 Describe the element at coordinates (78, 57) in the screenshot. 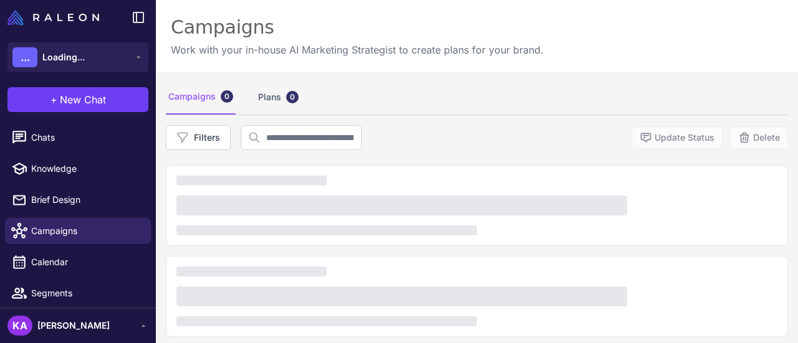

I see `button: ...Loading...` at that location.